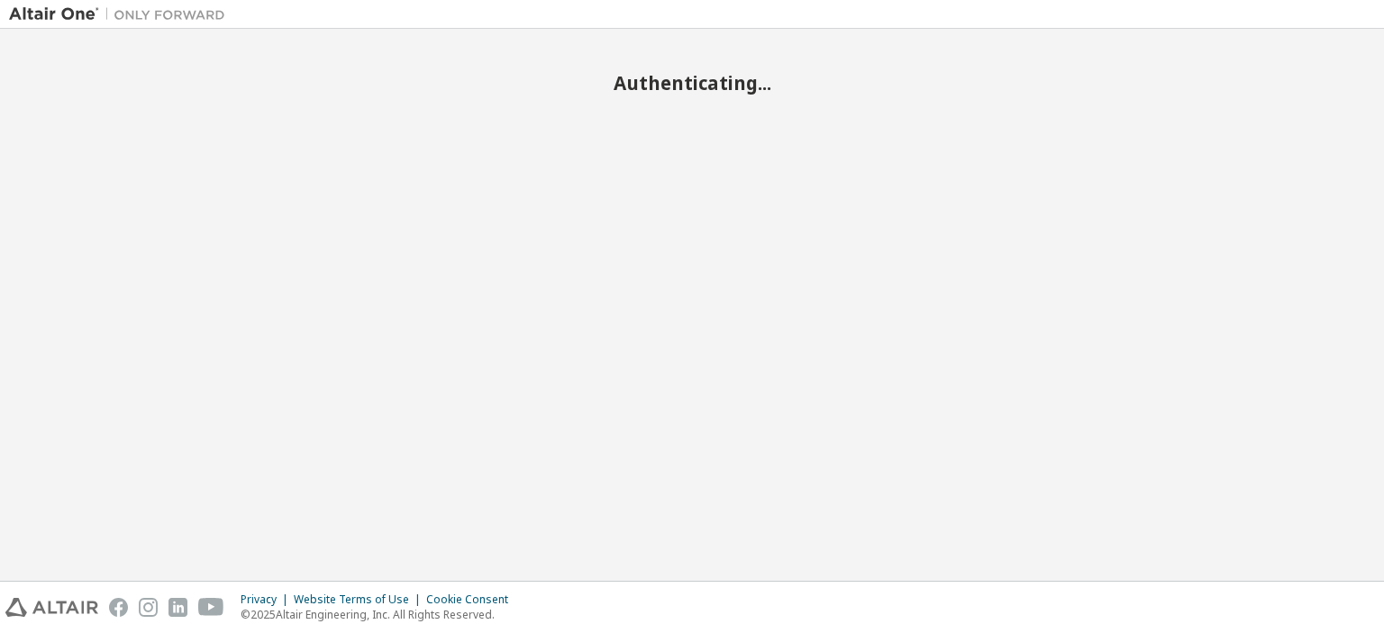 The width and height of the screenshot is (1384, 633). Describe the element at coordinates (51, 607) in the screenshot. I see `img: altair_logo.svg` at that location.